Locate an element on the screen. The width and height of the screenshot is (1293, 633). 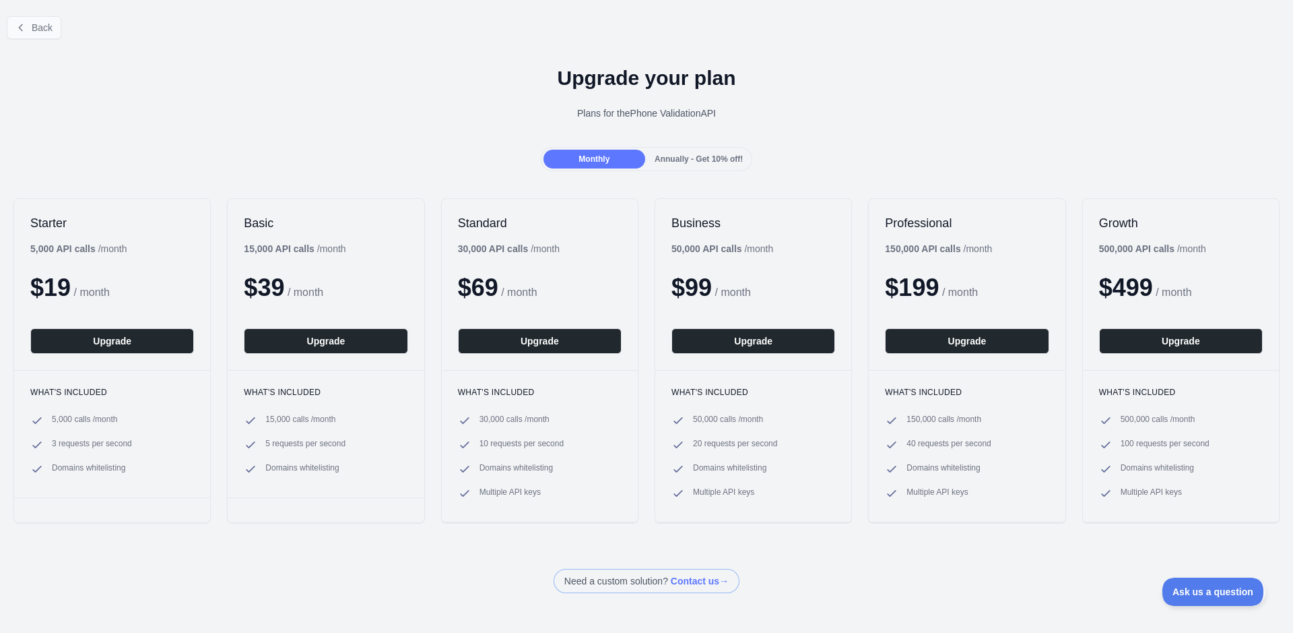
h2: Business is located at coordinates (753, 223).